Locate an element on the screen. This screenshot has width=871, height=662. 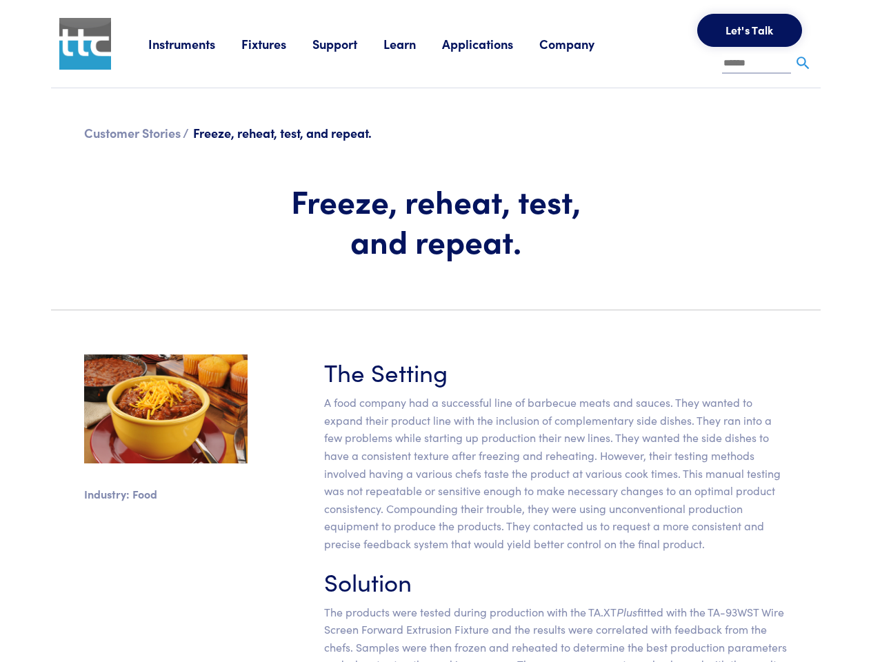
a: Instruments is located at coordinates (195, 43).